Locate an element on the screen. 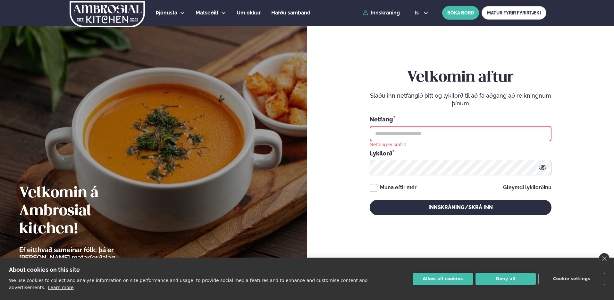 The height and width of the screenshot is (300, 614). button: Innskráning/Skrá inn is located at coordinates (461, 207).